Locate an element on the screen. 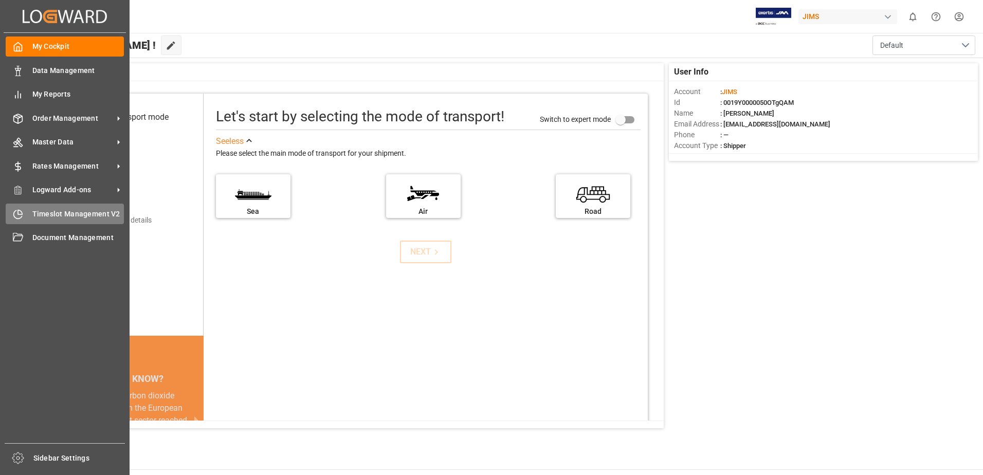 The width and height of the screenshot is (983, 475). span: : 0019Y0000050OTgQAM is located at coordinates (757, 102).